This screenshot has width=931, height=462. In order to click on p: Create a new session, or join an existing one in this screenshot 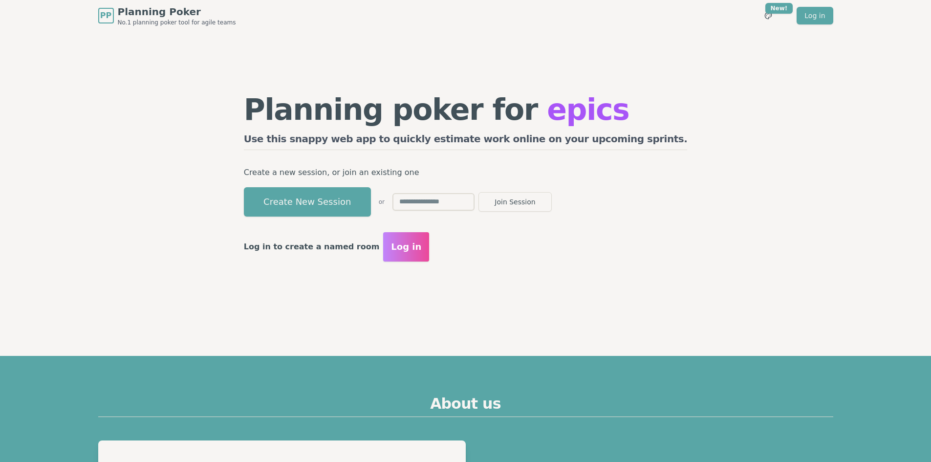, I will do `click(466, 172)`.